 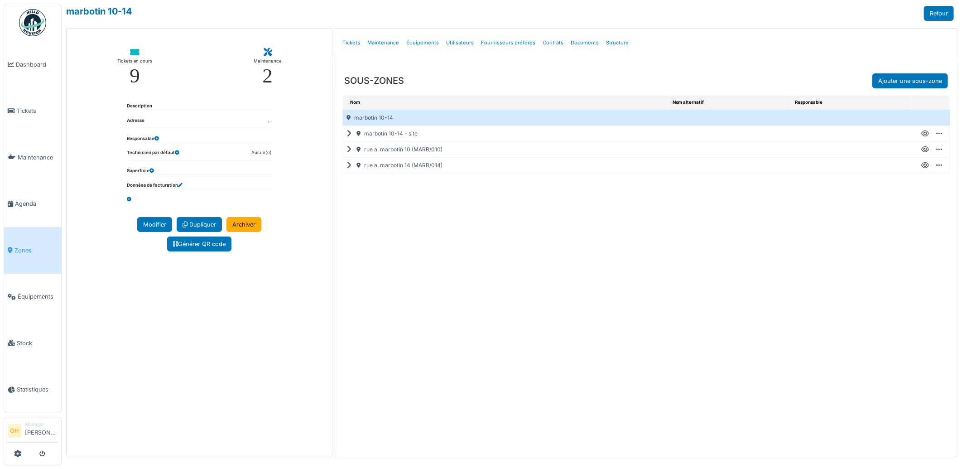 What do you see at coordinates (140, 171) in the screenshot?
I see `dt: Superficie` at bounding box center [140, 171].